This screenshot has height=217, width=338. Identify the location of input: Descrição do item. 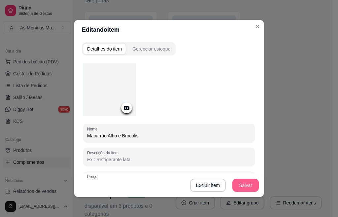
(169, 160).